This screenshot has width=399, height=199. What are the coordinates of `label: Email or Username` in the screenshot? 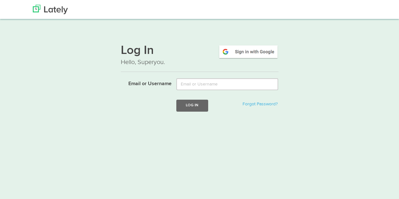 It's located at (144, 83).